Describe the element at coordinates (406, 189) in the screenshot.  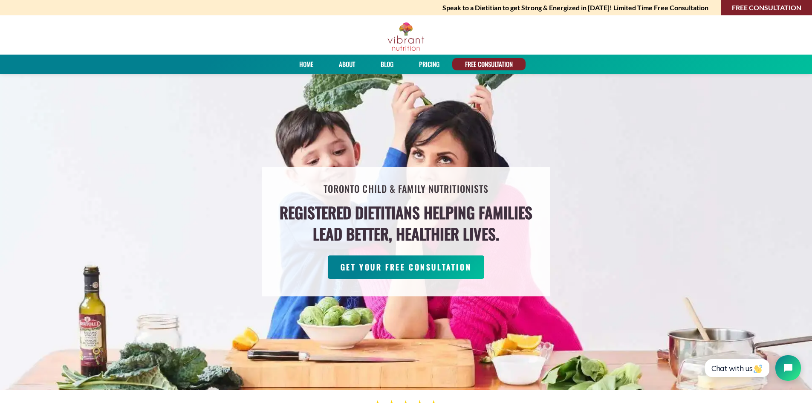
I see `h2: Toronto Child & Family Nutritionists` at that location.